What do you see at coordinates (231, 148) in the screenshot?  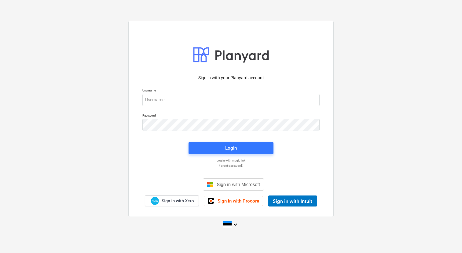 I see `button: Login` at bounding box center [231, 148].